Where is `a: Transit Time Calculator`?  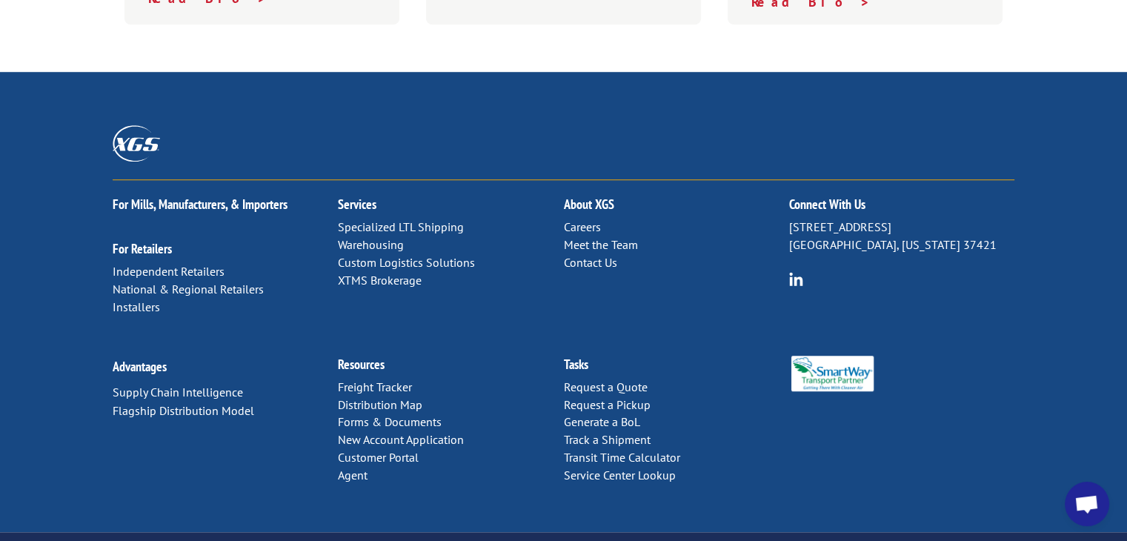 a: Transit Time Calculator is located at coordinates (621, 457).